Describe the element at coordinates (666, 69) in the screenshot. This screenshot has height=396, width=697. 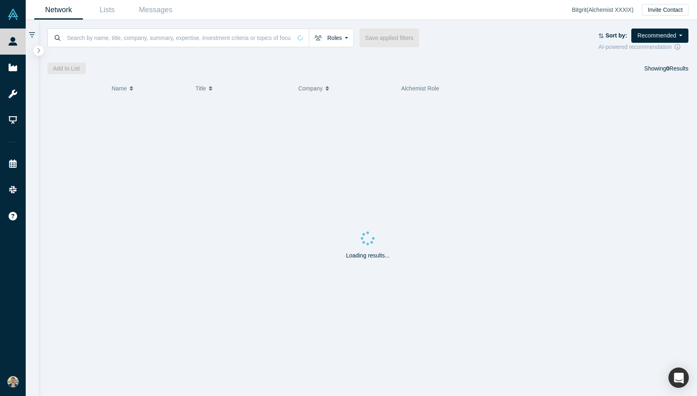
I see `div: Showing` at that location.